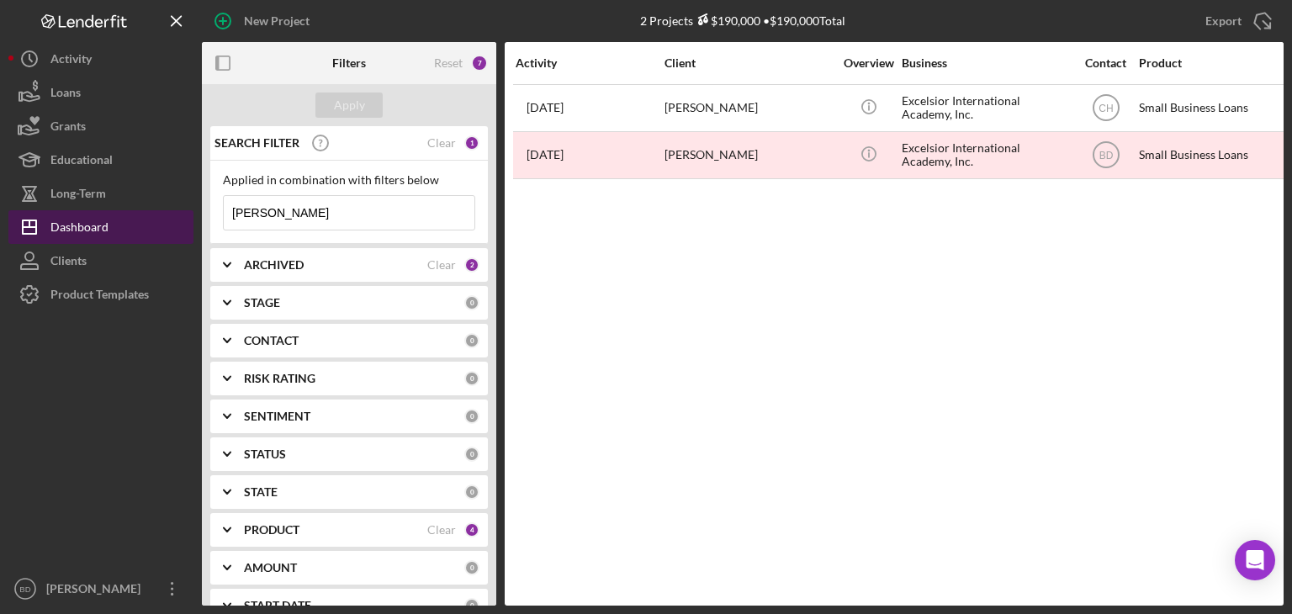 This screenshot has width=1292, height=614. What do you see at coordinates (1255, 560) in the screenshot?
I see `div: Open Intercom Messenger` at bounding box center [1255, 560].